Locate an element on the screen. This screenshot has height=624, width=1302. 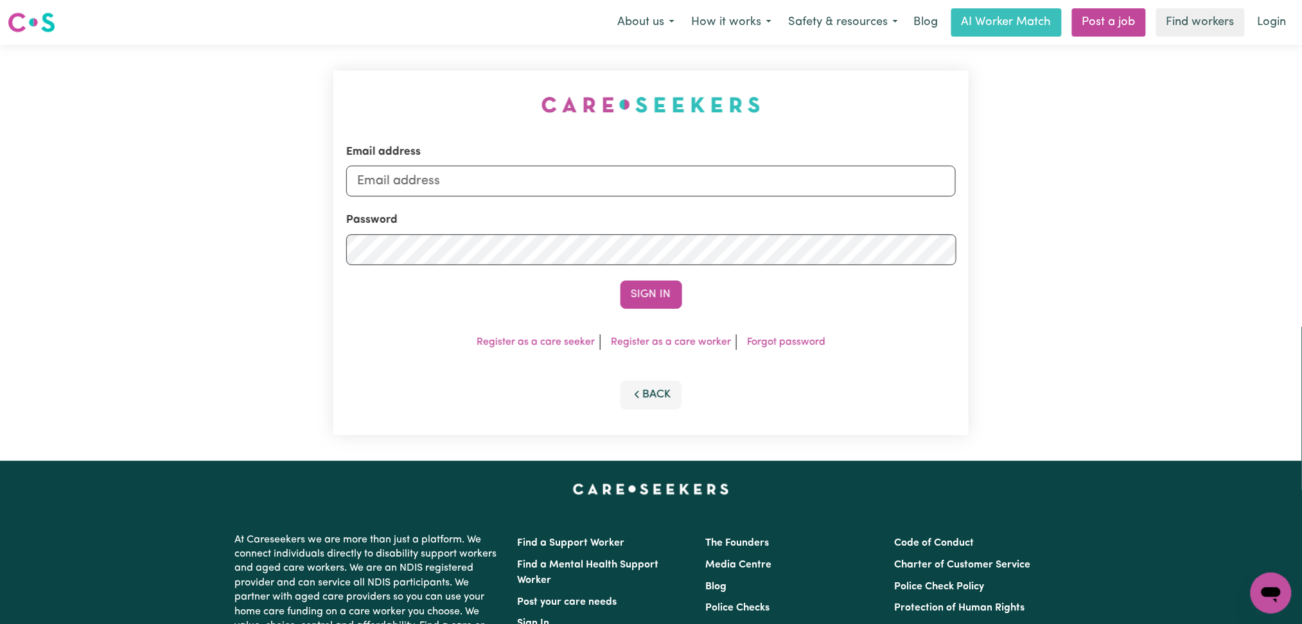
a: Find workers is located at coordinates (1200, 22).